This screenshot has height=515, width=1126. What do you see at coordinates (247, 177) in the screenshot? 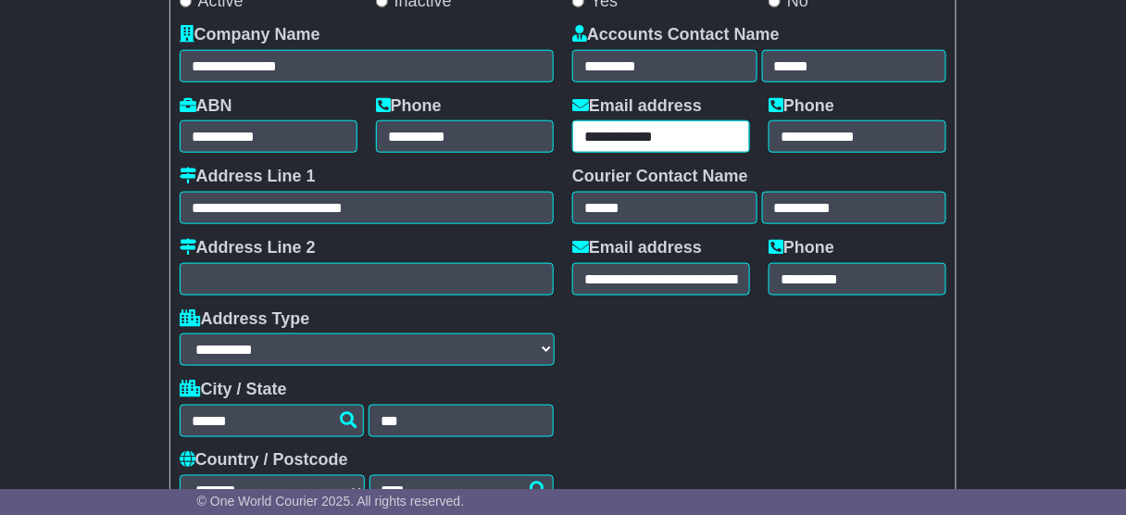
I see `label: Address Line 1` at bounding box center [247, 177].